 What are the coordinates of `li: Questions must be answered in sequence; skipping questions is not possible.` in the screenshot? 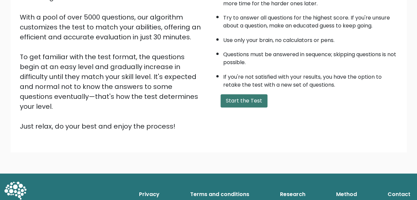 It's located at (310, 57).